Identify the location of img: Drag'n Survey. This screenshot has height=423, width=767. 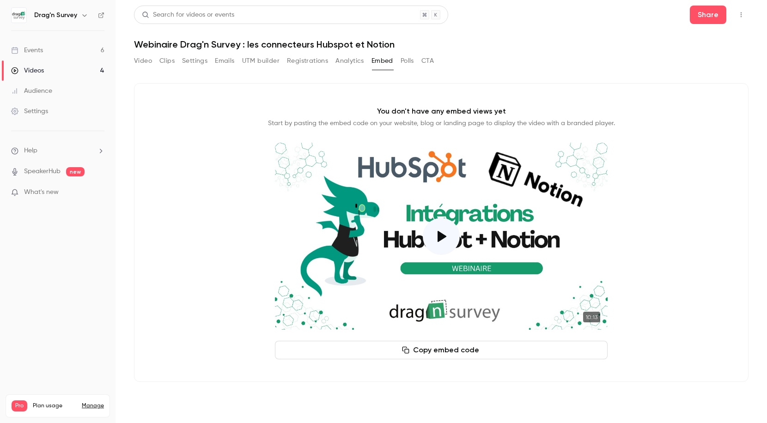
(19, 15).